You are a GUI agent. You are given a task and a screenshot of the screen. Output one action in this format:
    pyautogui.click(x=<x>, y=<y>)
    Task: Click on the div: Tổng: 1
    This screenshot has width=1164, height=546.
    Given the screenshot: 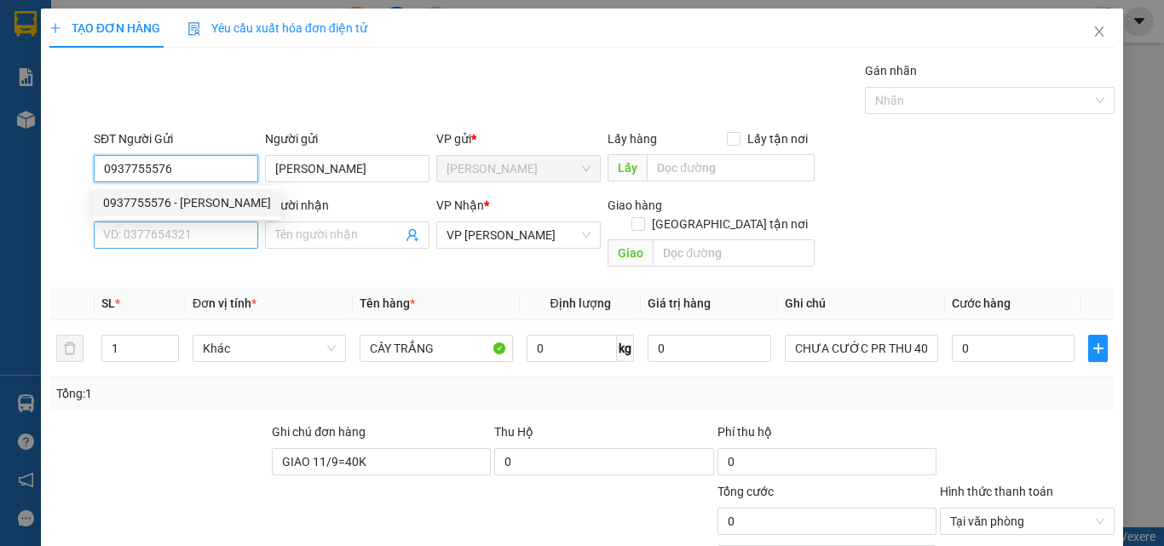 What is the action you would take?
    pyautogui.click(x=253, y=394)
    